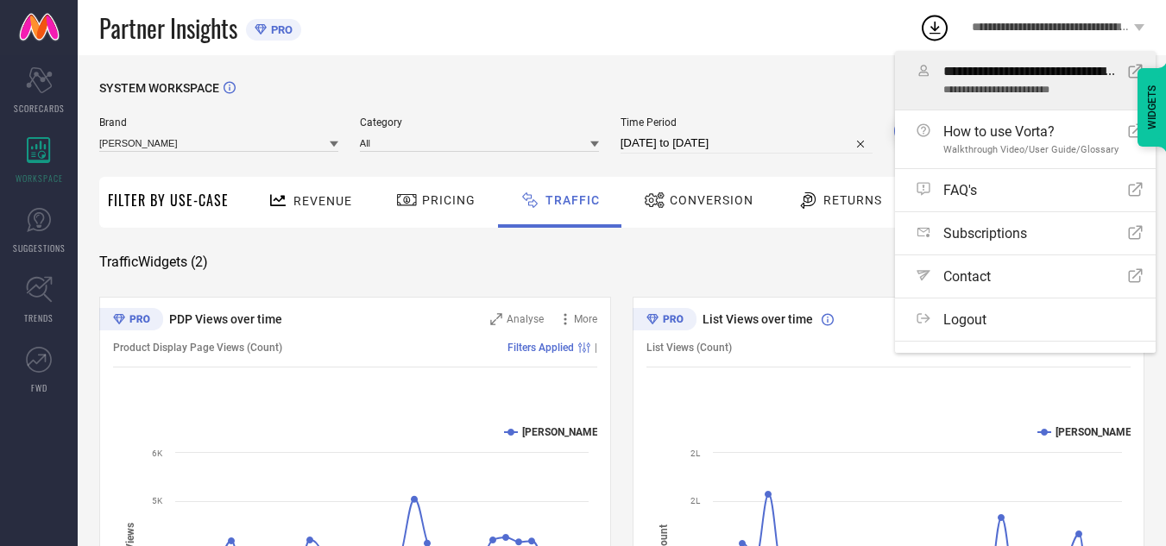 This screenshot has height=546, width=1166. I want to click on span: Analyse, so click(525, 319).